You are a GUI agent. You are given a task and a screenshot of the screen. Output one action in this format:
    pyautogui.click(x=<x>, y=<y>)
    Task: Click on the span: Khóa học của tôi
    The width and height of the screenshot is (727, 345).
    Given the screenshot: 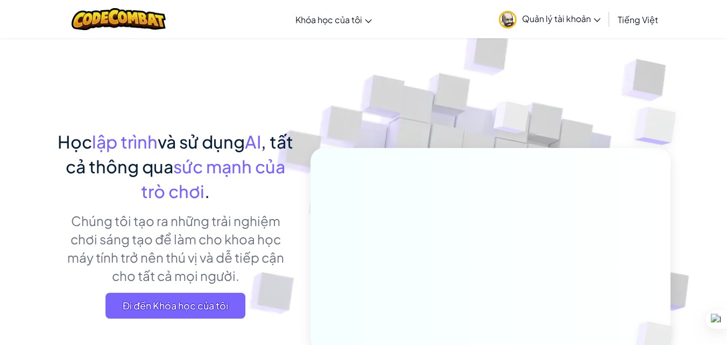 What is the action you would take?
    pyautogui.click(x=329, y=19)
    